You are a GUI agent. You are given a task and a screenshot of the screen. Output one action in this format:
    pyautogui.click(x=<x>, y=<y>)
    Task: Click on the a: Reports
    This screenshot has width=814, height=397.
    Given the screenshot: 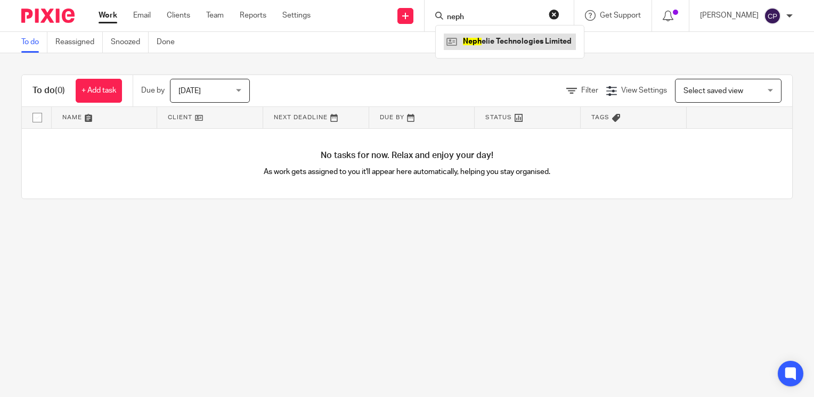 What is the action you would take?
    pyautogui.click(x=253, y=15)
    